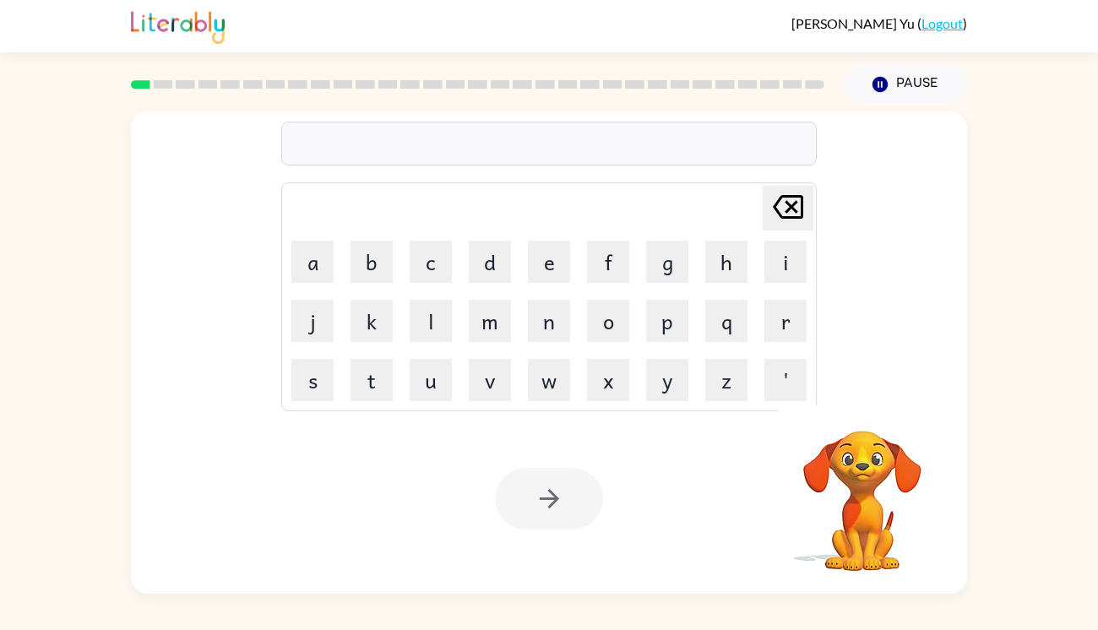  I want to click on button: u, so click(431, 380).